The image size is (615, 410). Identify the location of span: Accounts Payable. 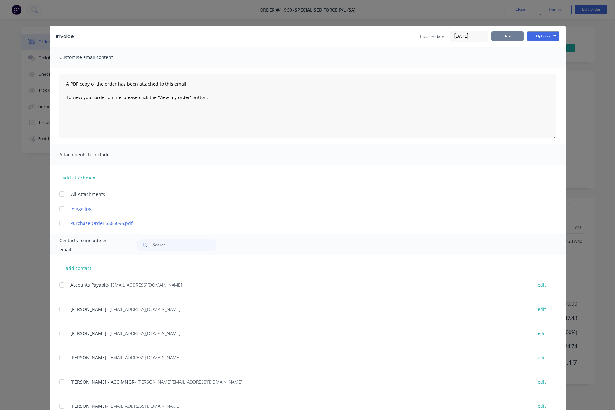
(89, 284).